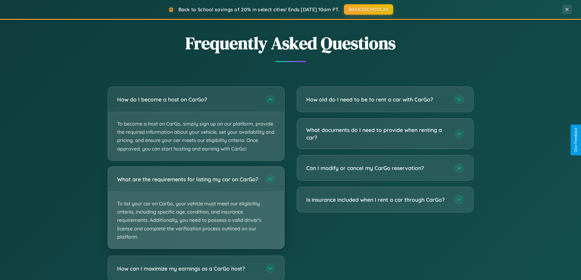  What do you see at coordinates (188, 179) in the screenshot?
I see `h3: What are the requirements for listing my car on CarGo?` at bounding box center [188, 179].